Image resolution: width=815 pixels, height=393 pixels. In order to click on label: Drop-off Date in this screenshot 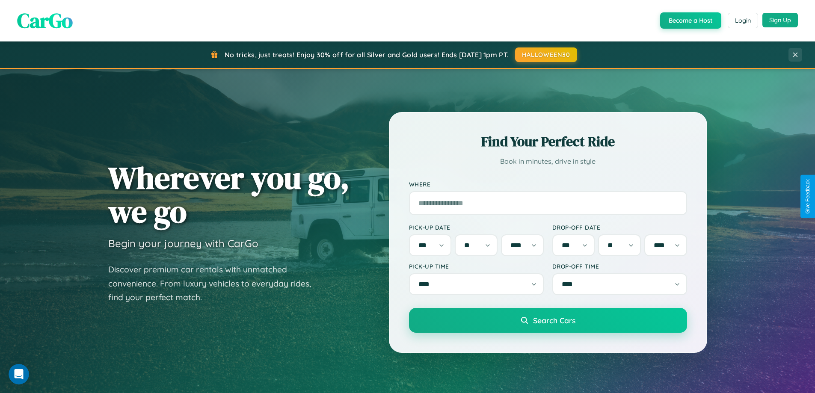, I will do `click(619, 227)`.